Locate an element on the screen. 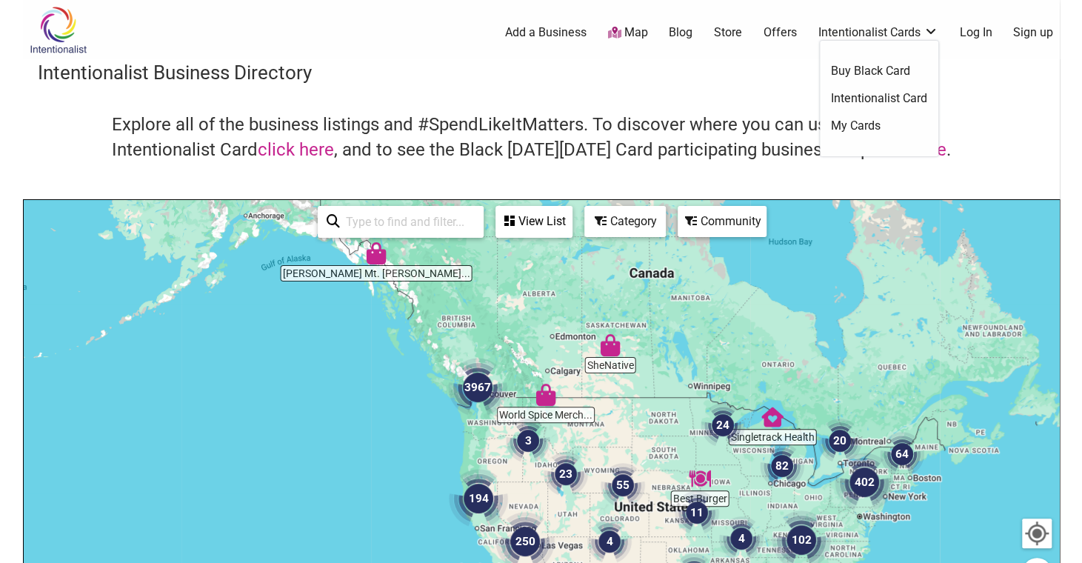 Image resolution: width=1082 pixels, height=563 pixels. div: 11 is located at coordinates (697, 512).